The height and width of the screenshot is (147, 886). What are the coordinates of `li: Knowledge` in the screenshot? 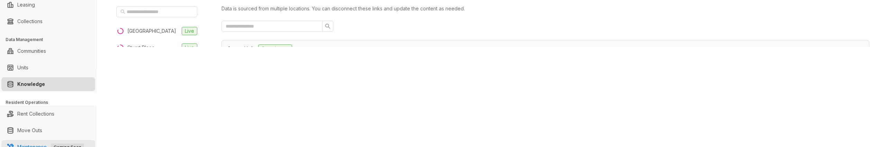 It's located at (48, 84).